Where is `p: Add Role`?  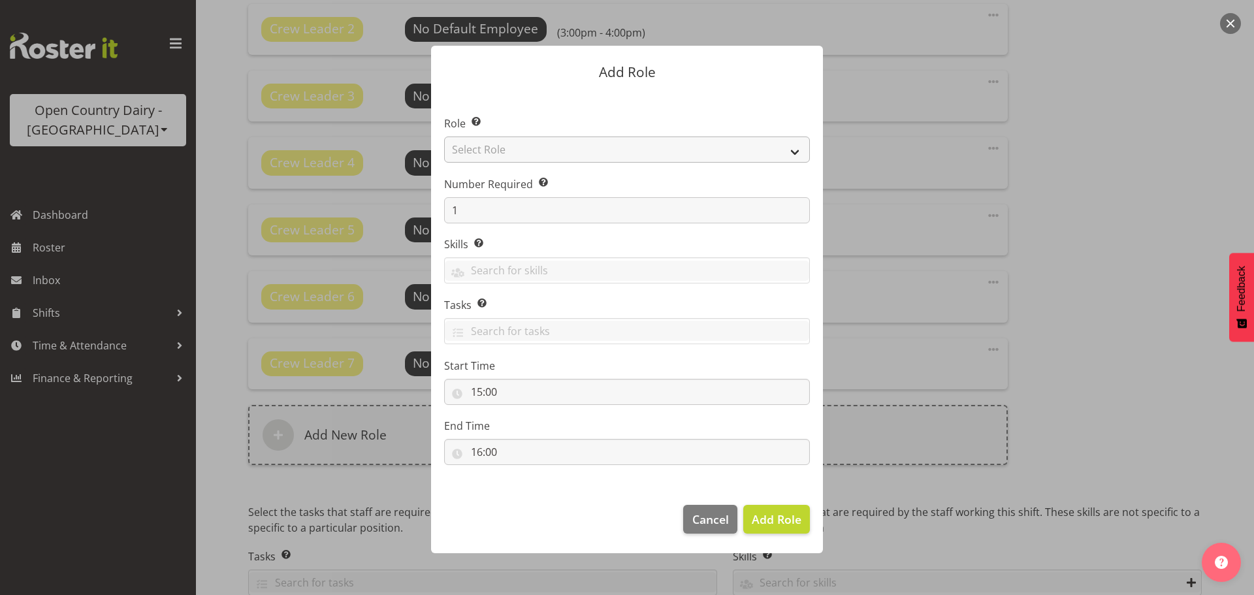 p: Add Role is located at coordinates (627, 72).